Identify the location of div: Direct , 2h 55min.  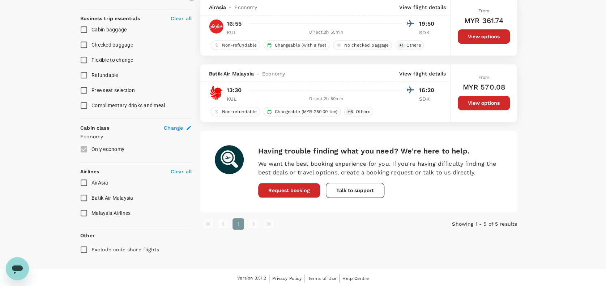
(326, 33).